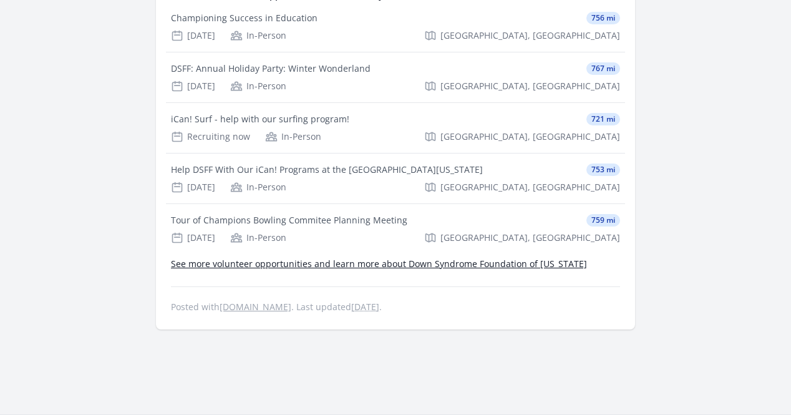  What do you see at coordinates (210, 137) in the screenshot?
I see `div: Recruiting now` at bounding box center [210, 137].